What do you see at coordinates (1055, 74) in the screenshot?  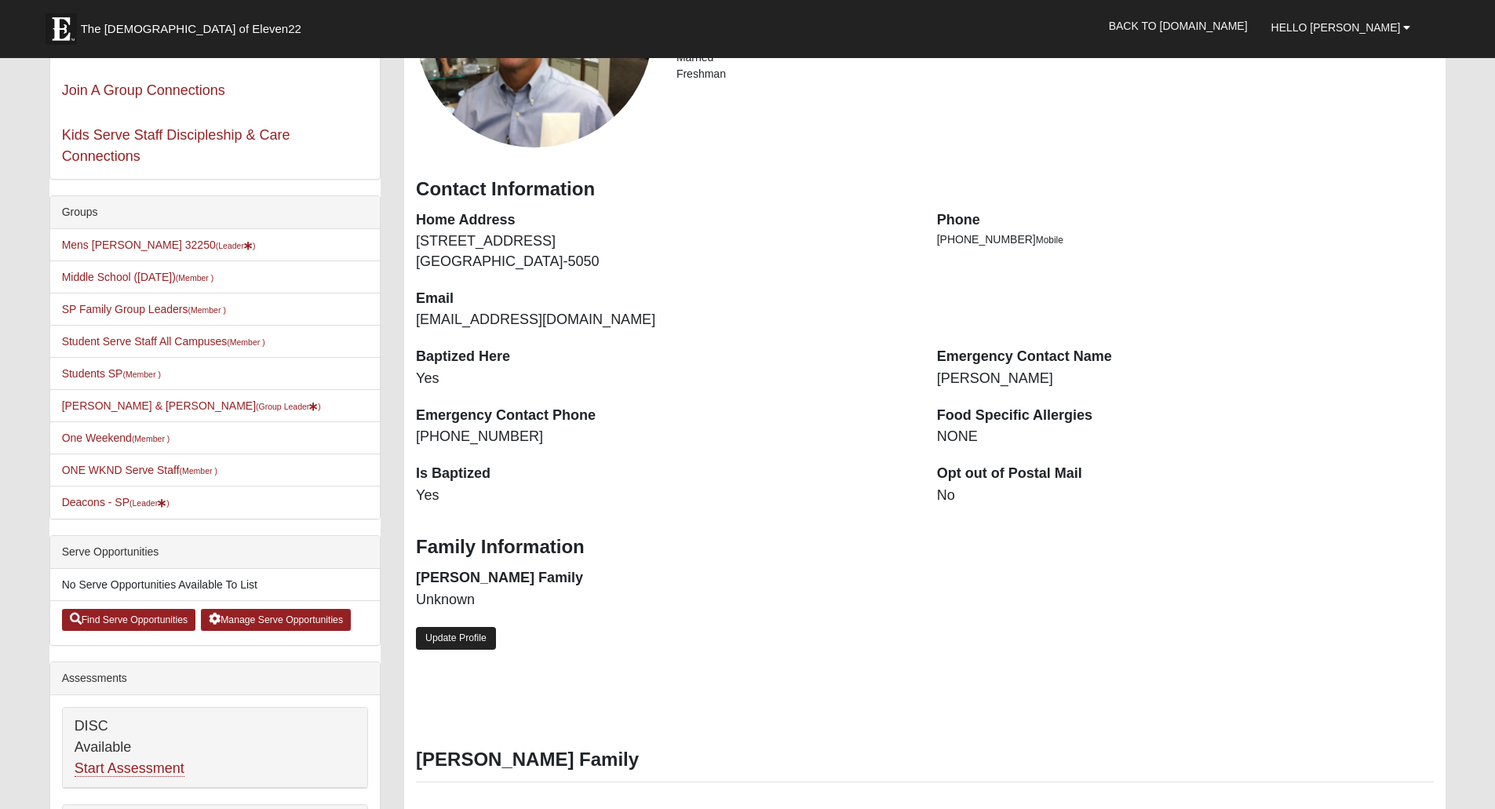 I see `li: Freshman` at bounding box center [1055, 74].